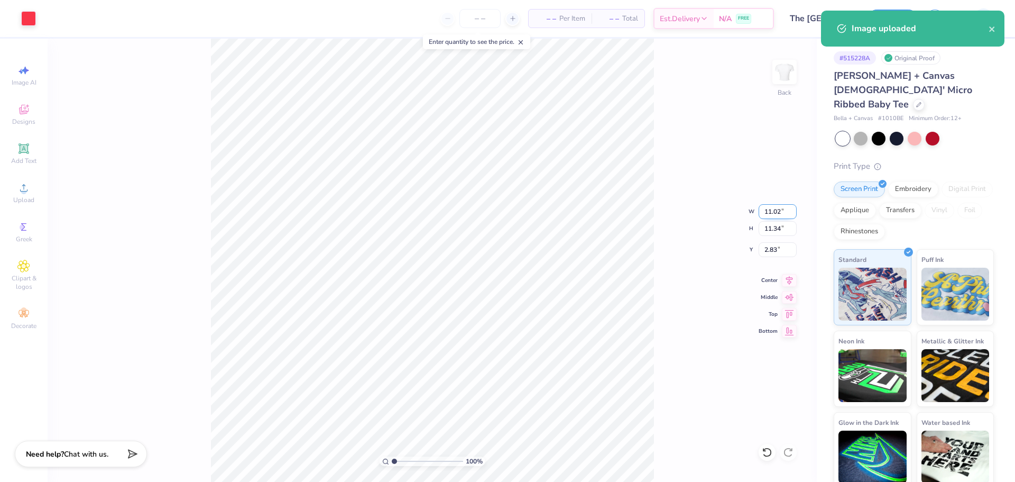 Image resolution: width=1015 pixels, height=482 pixels. Describe the element at coordinates (768, 280) in the screenshot. I see `span: Center` at that location.